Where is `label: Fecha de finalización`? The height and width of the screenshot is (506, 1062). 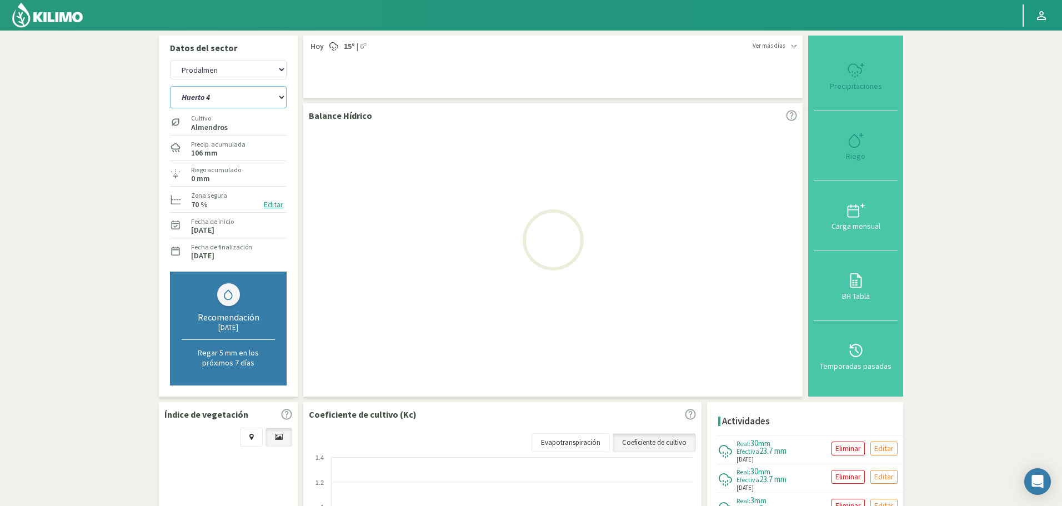
label: Fecha de finalización is located at coordinates (222, 247).